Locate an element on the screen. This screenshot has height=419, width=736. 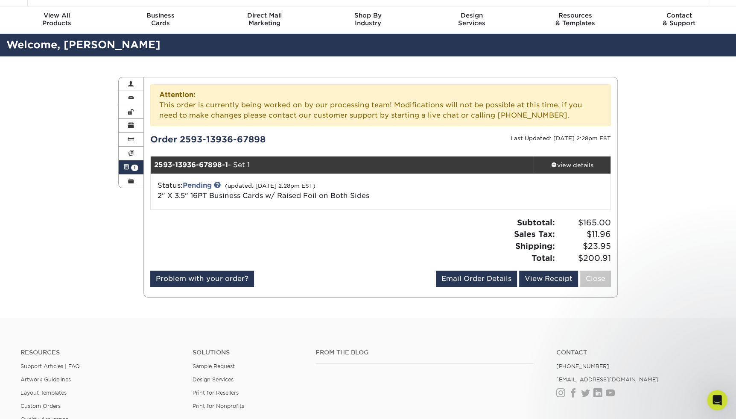
a: Pending is located at coordinates (197, 185).